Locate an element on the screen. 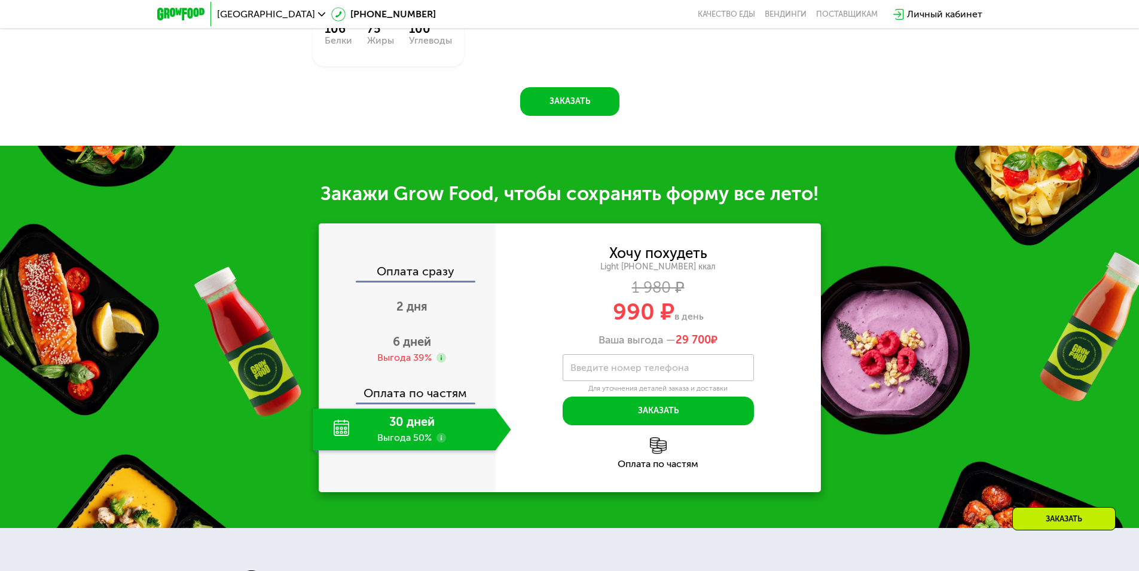  div: 100 is located at coordinates (430, 29).